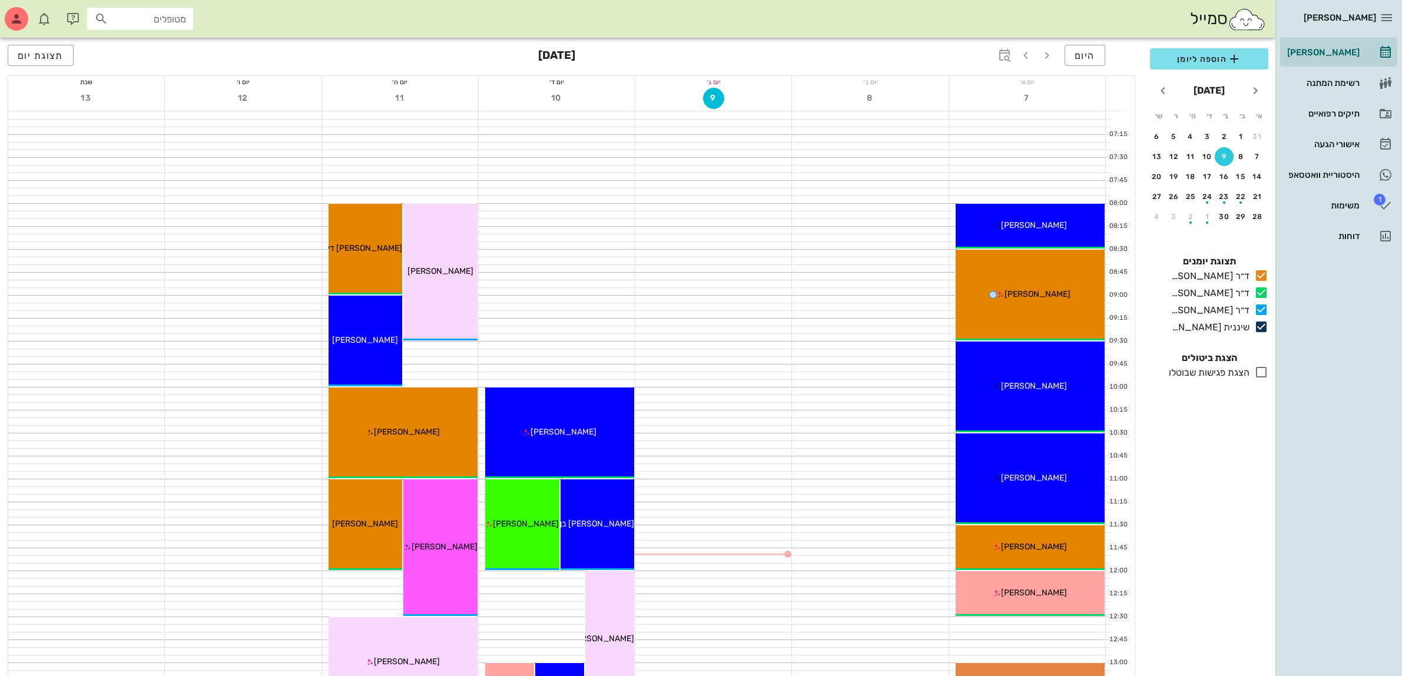 The image size is (1402, 676). What do you see at coordinates (400, 98) in the screenshot?
I see `button: 11` at bounding box center [400, 98].